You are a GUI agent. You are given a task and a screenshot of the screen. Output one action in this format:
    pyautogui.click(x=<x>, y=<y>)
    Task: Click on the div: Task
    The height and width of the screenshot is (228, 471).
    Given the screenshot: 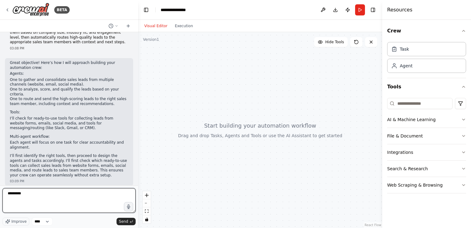 What is the action you would take?
    pyautogui.click(x=405, y=49)
    